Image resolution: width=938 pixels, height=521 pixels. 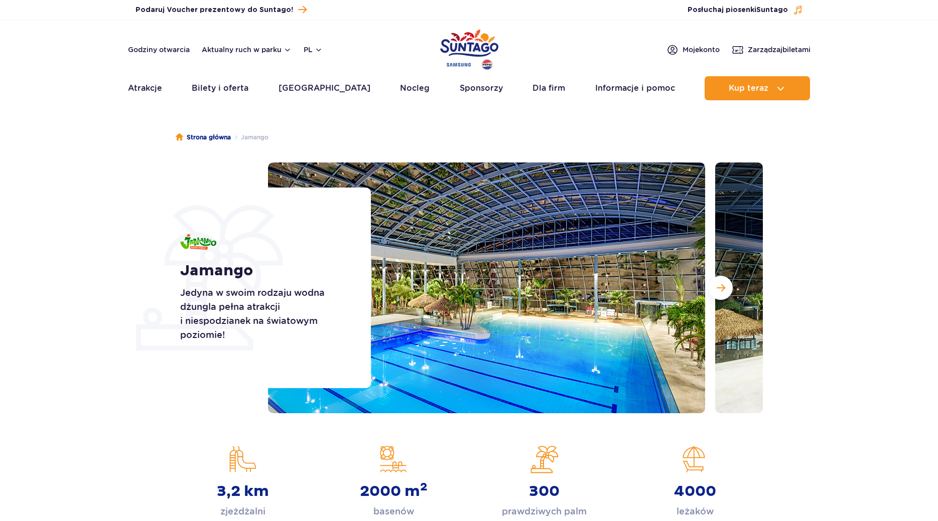 I want to click on p: zjeżdżalni, so click(x=243, y=512).